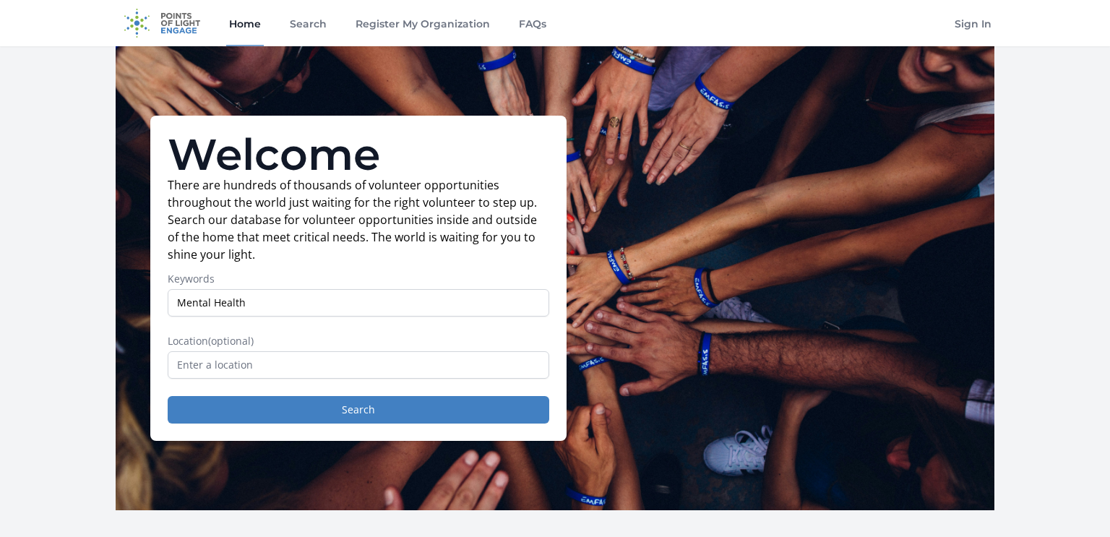  Describe the element at coordinates (358, 365) in the screenshot. I see `input: Enter a location` at that location.